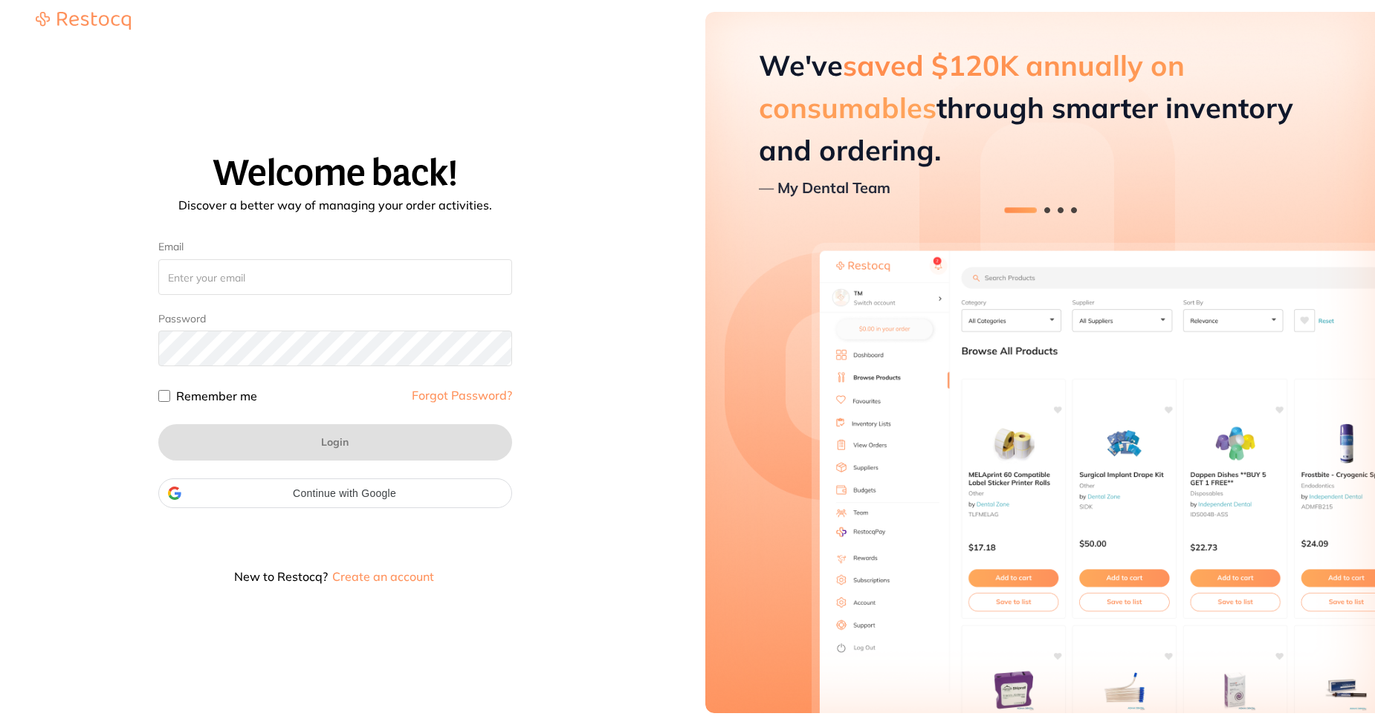  What do you see at coordinates (462, 395) in the screenshot?
I see `a: Forgot Password?` at bounding box center [462, 395].